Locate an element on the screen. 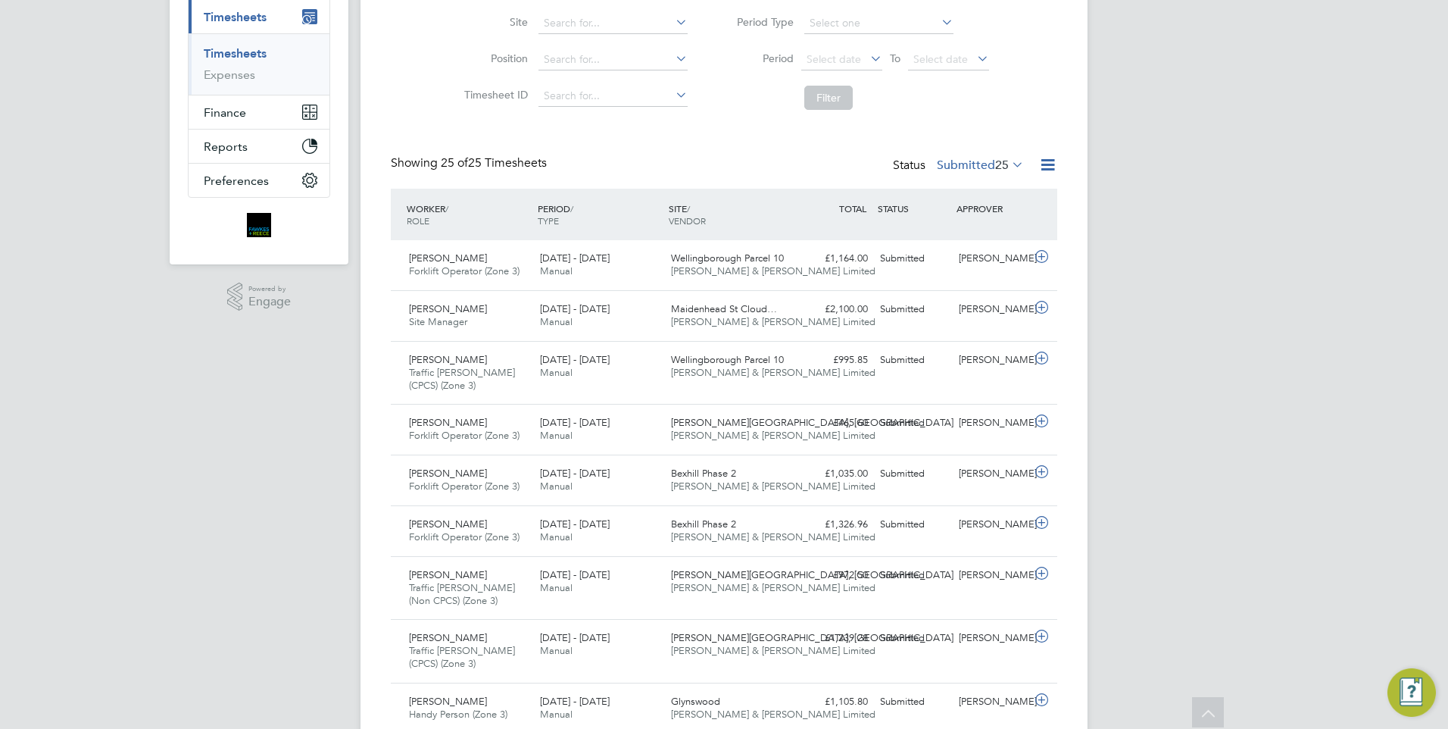  span: Preferences is located at coordinates (236, 180).